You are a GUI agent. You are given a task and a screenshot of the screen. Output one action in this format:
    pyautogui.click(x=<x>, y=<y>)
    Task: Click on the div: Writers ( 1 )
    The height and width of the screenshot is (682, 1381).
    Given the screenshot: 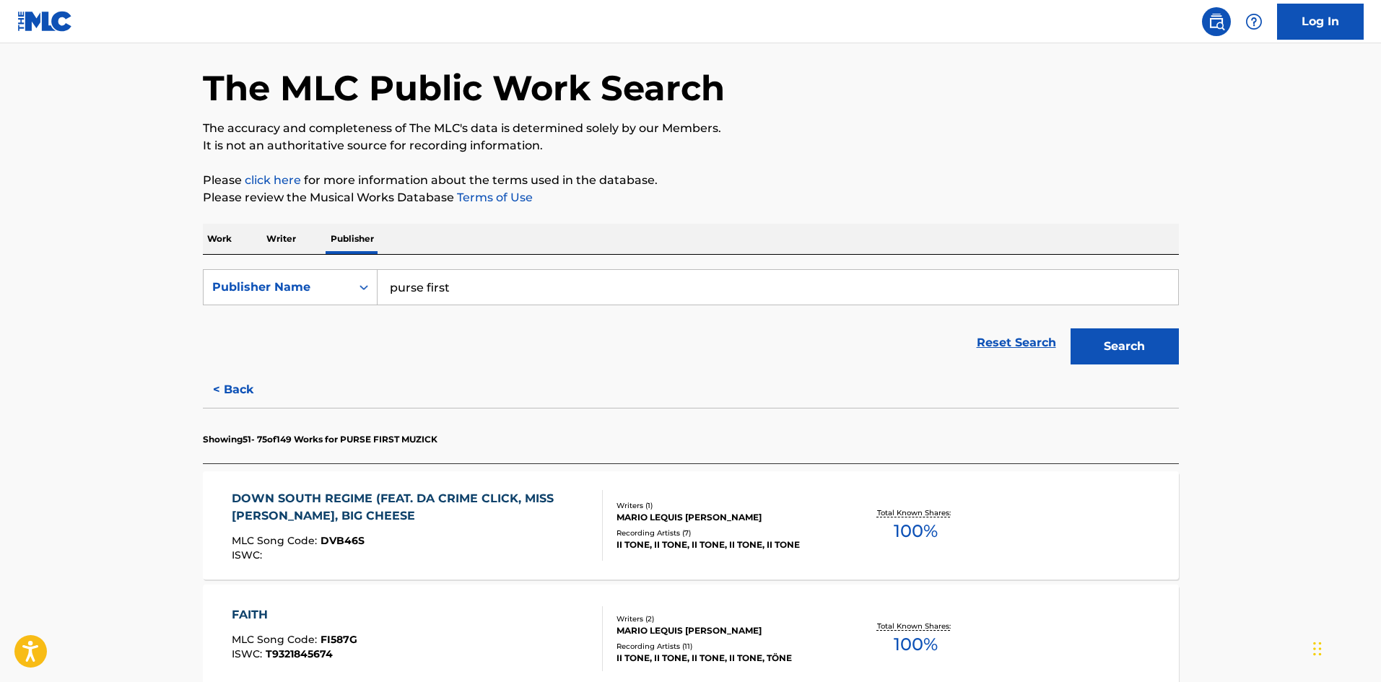 What is the action you would take?
    pyautogui.click(x=725, y=505)
    